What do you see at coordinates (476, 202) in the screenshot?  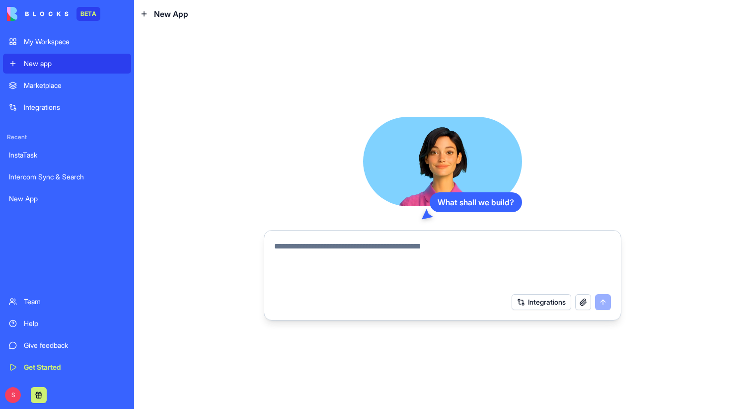 I see `div: What shall we build?` at bounding box center [476, 202].